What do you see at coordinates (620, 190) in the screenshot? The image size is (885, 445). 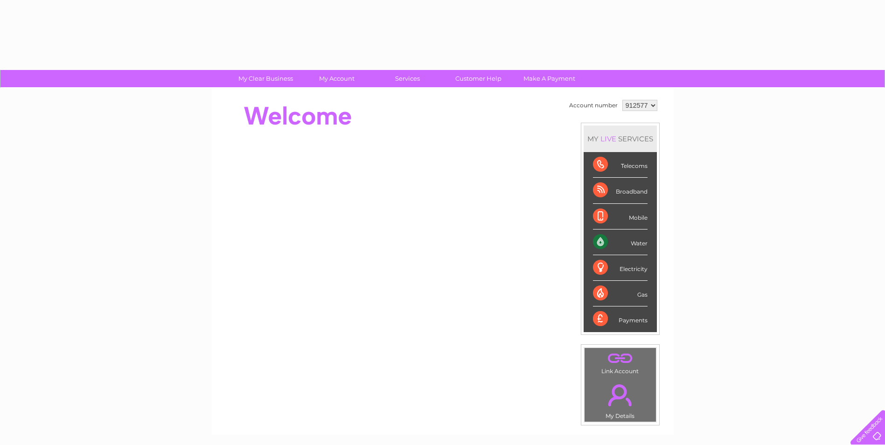 I see `div: Broadband` at bounding box center [620, 190].